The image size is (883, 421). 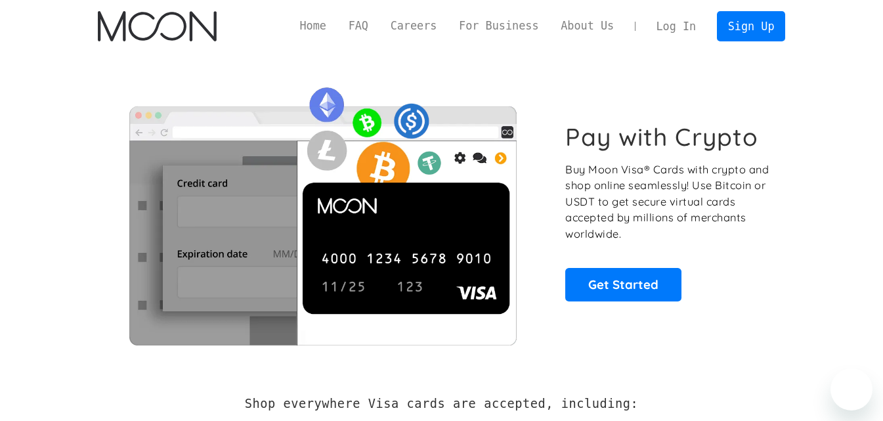 I want to click on img: Moon Logo, so click(x=157, y=26).